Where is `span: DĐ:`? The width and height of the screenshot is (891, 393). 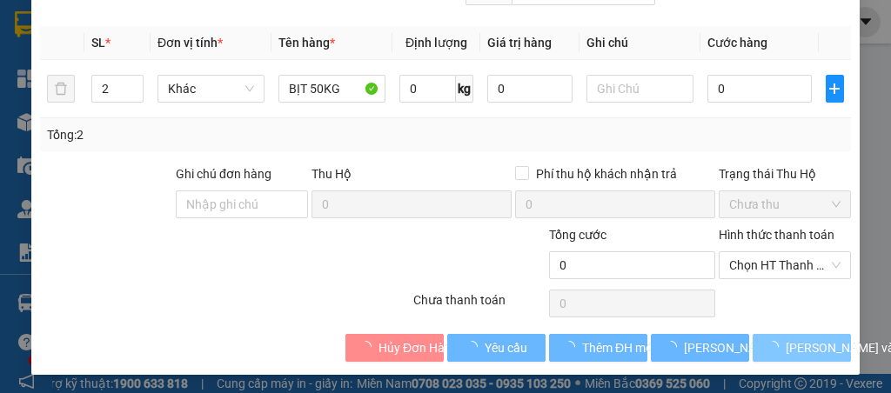
span: DĐ: is located at coordinates (178, 99).